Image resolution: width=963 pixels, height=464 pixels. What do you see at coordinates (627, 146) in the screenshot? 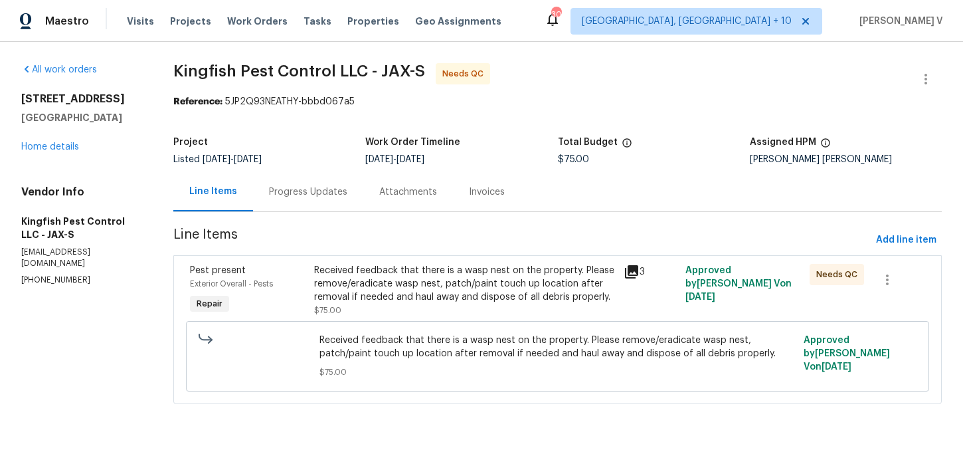
I see `span: The total cost of line items that have been proposed by Opendoor. This sum includes line items th...` at bounding box center [627, 146].